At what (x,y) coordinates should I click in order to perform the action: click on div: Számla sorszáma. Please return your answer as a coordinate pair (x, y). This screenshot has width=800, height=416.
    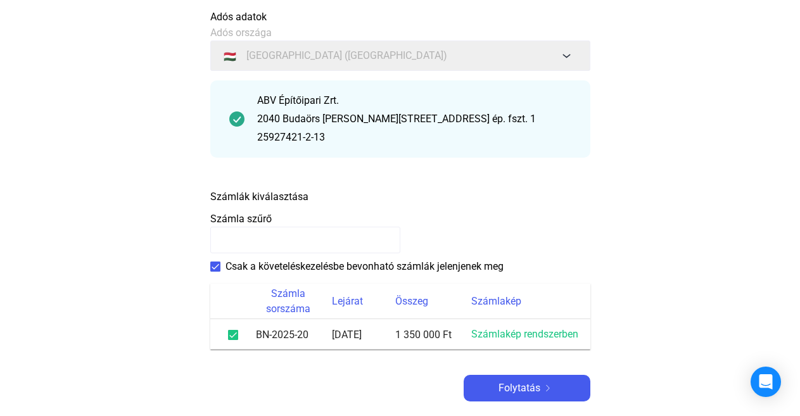
    Looking at the image, I should click on (294, 301).